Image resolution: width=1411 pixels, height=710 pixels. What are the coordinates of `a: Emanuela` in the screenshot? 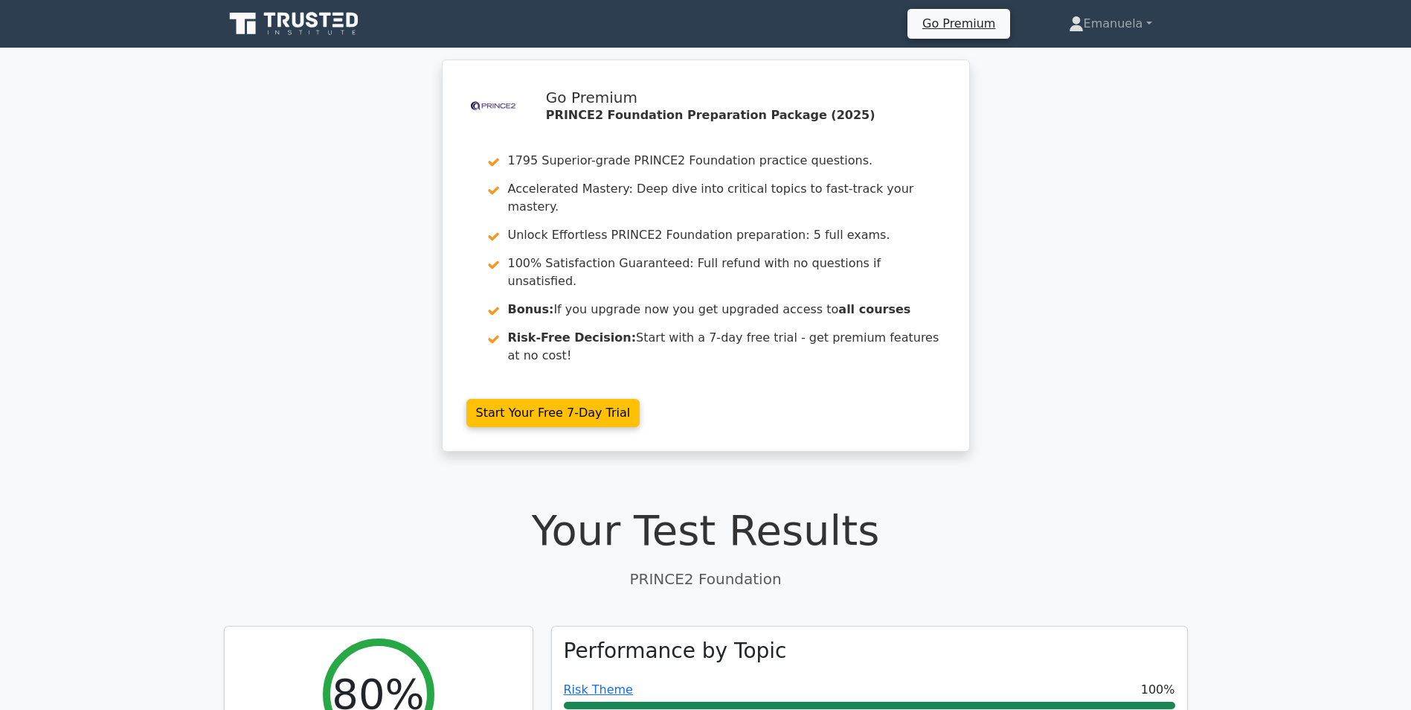 It's located at (1110, 24).